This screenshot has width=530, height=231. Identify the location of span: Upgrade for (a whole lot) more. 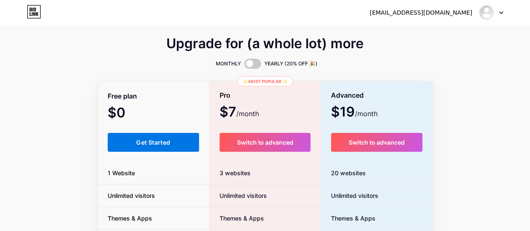
(265, 44).